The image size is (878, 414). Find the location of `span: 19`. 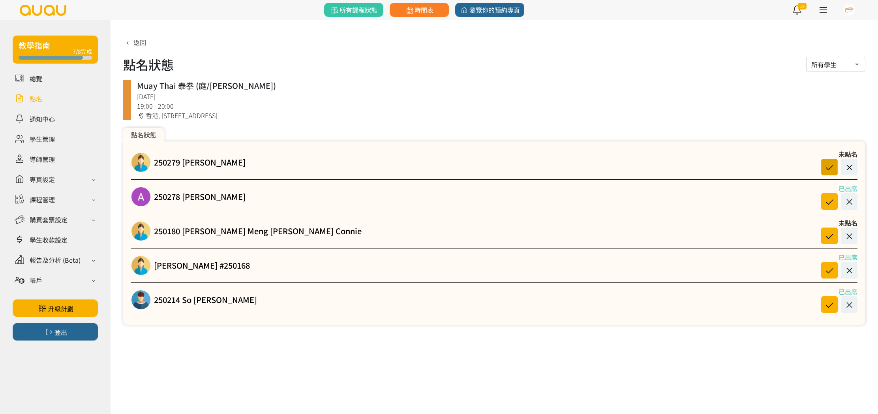

span: 19 is located at coordinates (802, 6).